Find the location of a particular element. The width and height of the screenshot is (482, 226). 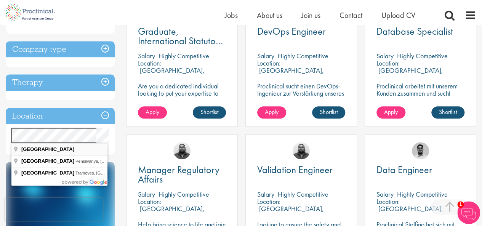

span: 1 is located at coordinates (461, 204).